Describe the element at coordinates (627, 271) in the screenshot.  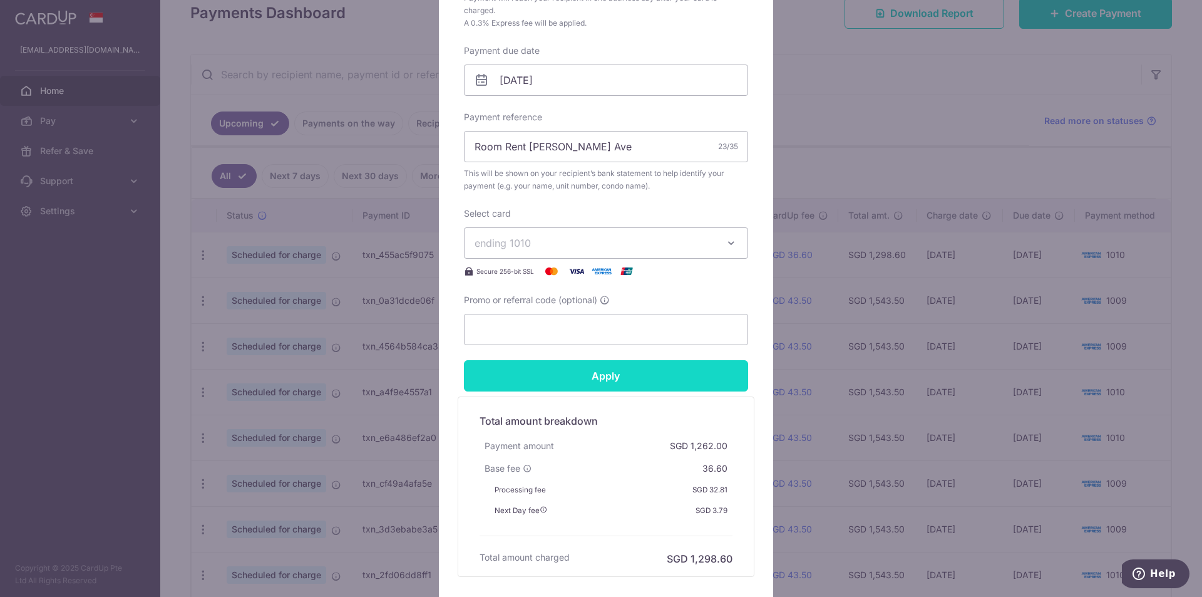
I see `img: UnionPay` at that location.